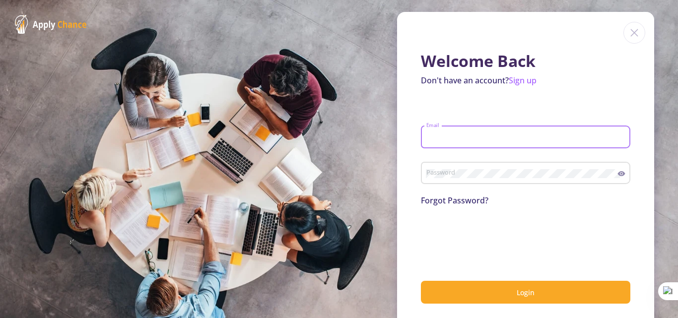 The width and height of the screenshot is (678, 318). I want to click on span: Login, so click(526, 292).